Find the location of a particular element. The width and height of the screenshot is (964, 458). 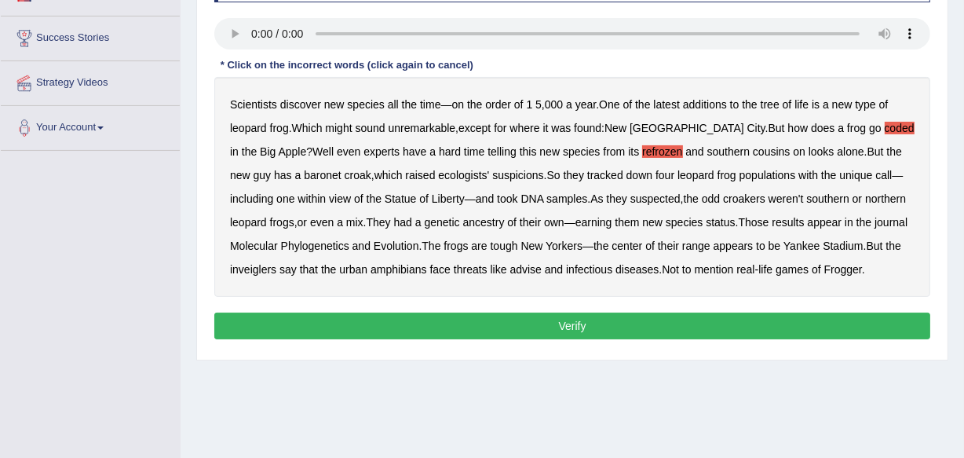

b: are is located at coordinates (479, 246).